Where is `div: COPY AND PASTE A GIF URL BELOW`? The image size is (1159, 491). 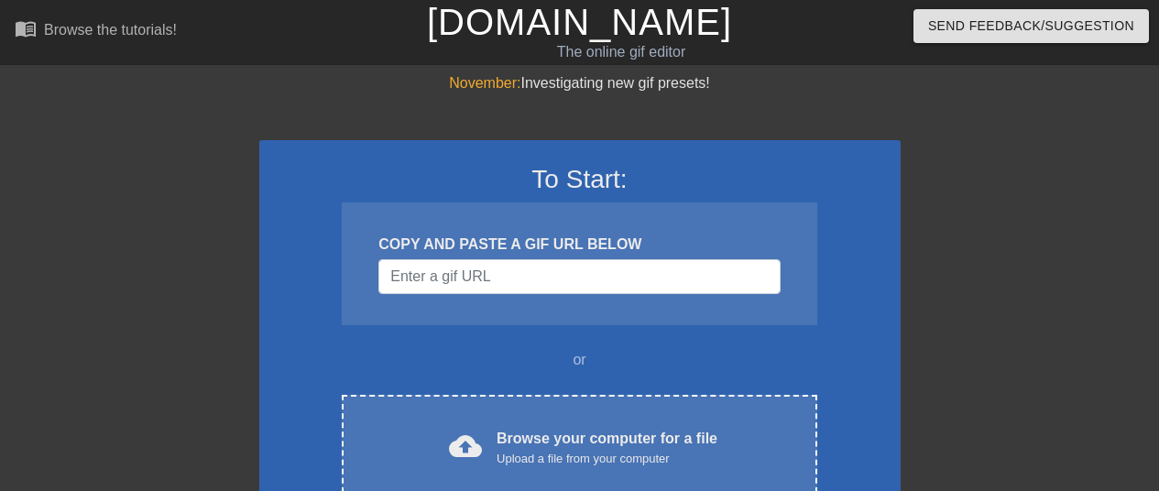
div: COPY AND PASTE A GIF URL BELOW is located at coordinates (579, 245).